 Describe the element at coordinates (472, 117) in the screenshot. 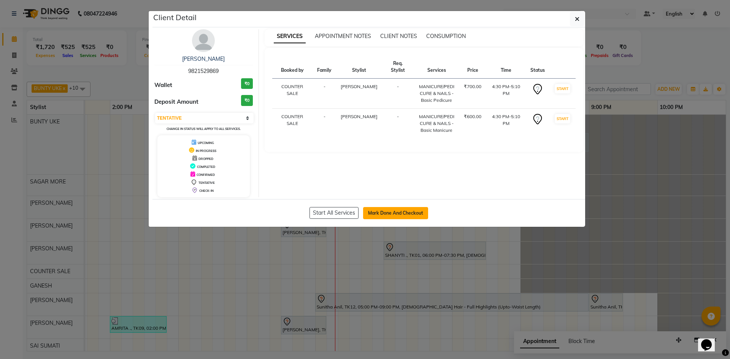

I see `div: ₹600.00` at that location.